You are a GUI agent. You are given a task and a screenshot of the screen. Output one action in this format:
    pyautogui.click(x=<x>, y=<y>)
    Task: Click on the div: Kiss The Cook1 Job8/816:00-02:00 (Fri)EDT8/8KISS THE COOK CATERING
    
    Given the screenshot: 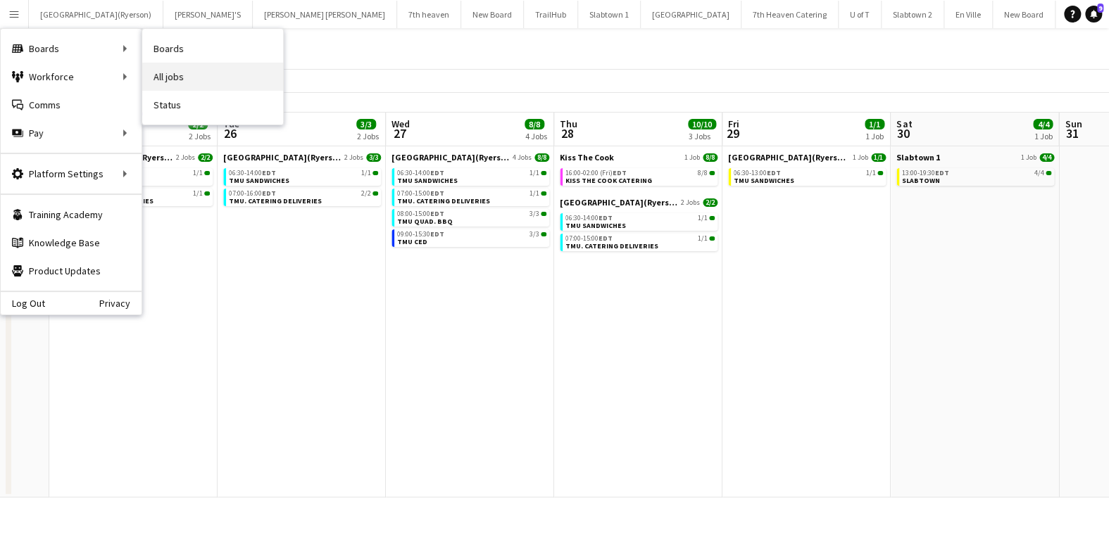 What is the action you would take?
    pyautogui.click(x=639, y=175)
    